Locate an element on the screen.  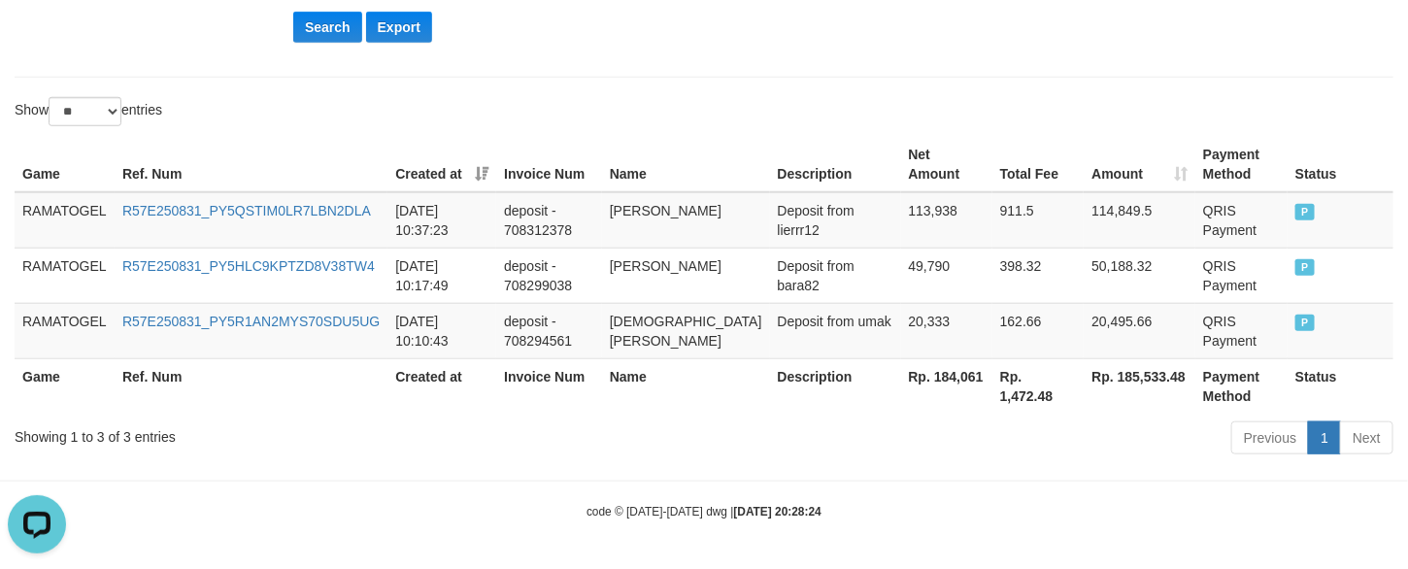
td: deposit - 708312378 is located at coordinates (549, 220).